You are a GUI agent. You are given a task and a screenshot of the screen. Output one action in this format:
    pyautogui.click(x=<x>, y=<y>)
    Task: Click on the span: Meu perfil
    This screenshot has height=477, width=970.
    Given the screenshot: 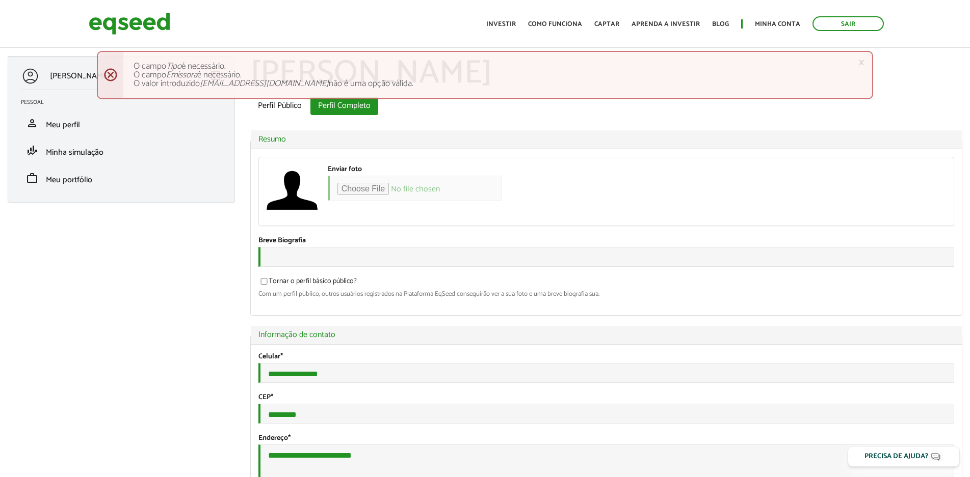 What is the action you would take?
    pyautogui.click(x=63, y=125)
    